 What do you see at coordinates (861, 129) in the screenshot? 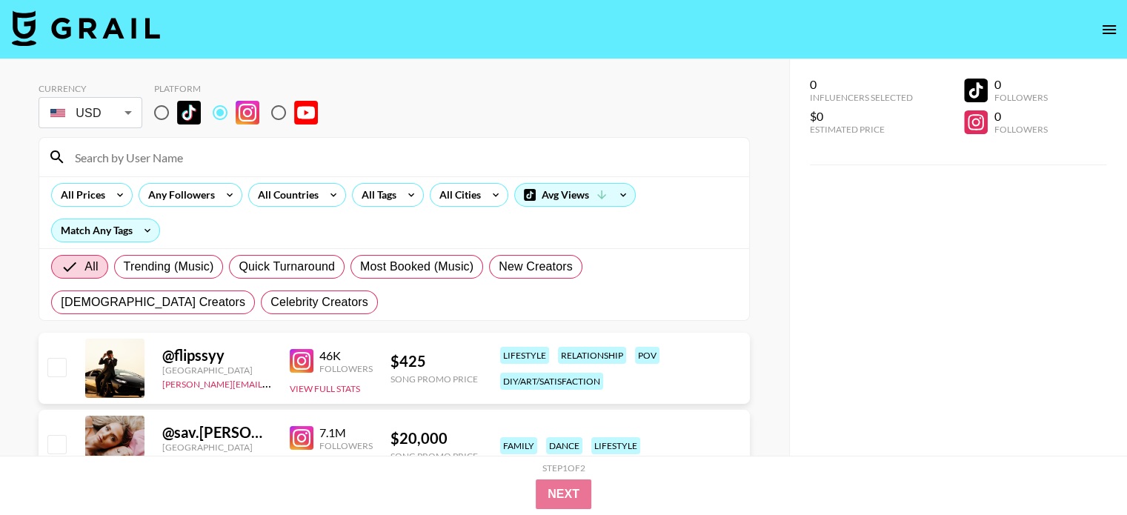
I see `div: Estimated Price` at bounding box center [861, 129].